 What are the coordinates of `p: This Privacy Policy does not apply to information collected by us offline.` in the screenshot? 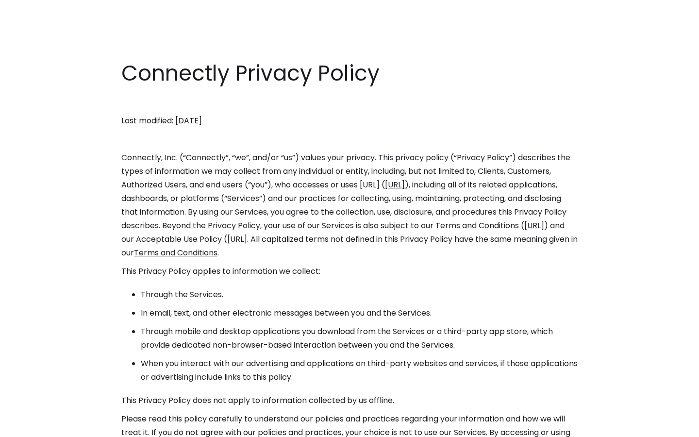 It's located at (349, 400).